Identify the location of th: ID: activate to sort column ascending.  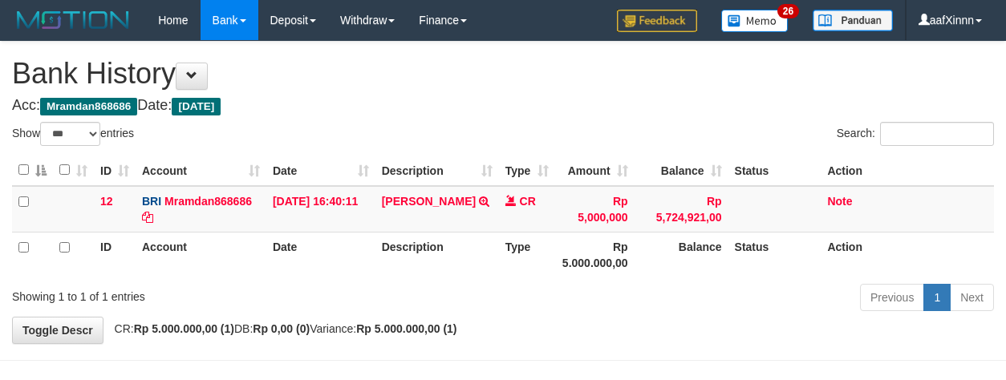
(115, 170).